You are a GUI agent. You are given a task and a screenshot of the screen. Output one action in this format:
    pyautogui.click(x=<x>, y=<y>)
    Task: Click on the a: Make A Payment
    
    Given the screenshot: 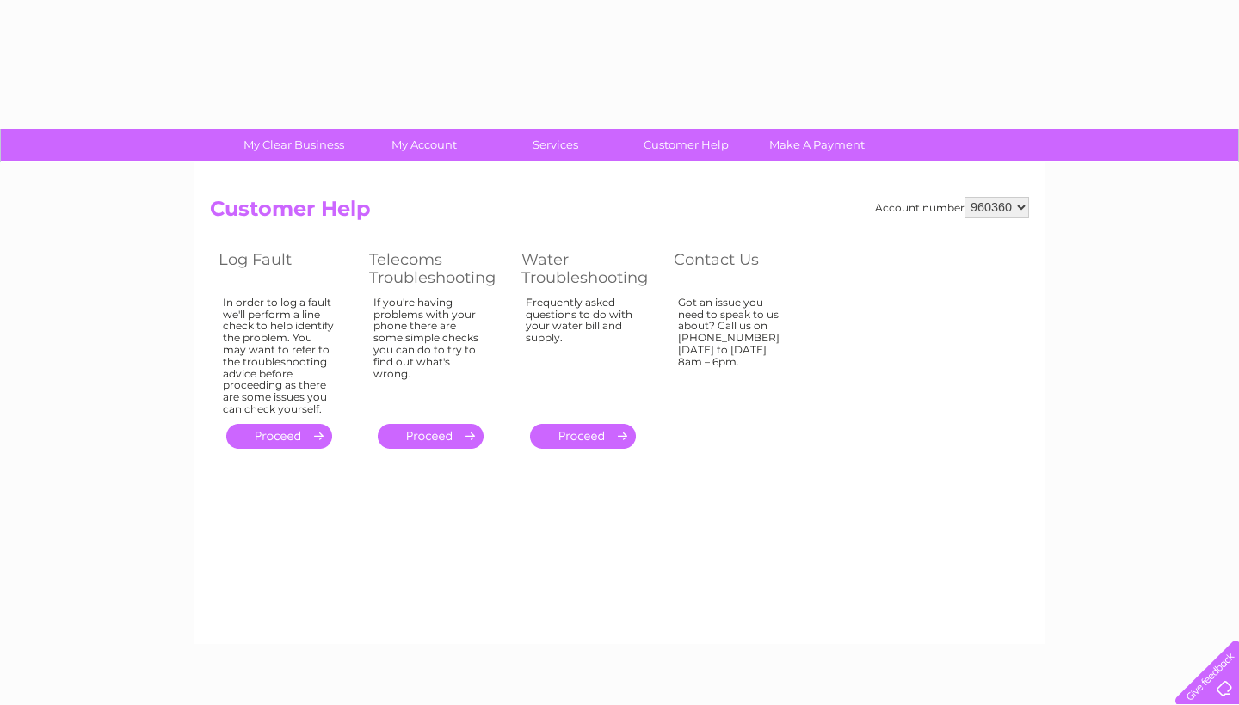 What is the action you would take?
    pyautogui.click(x=816, y=145)
    